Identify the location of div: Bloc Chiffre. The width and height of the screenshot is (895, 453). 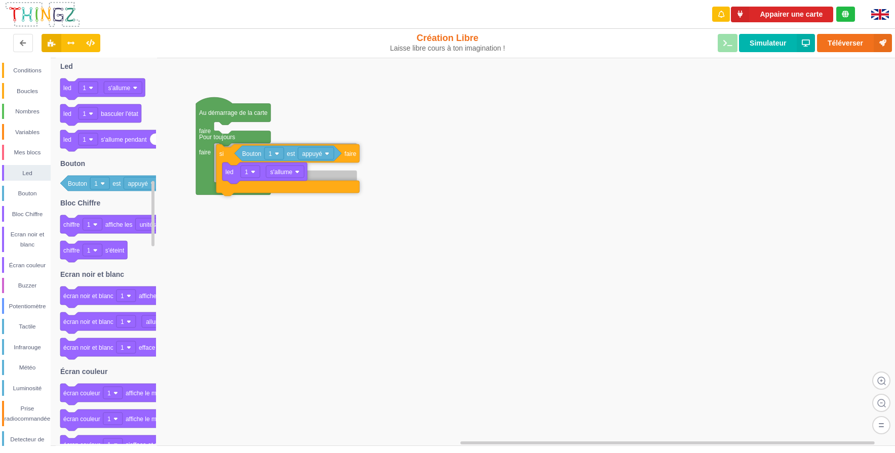
(27, 214).